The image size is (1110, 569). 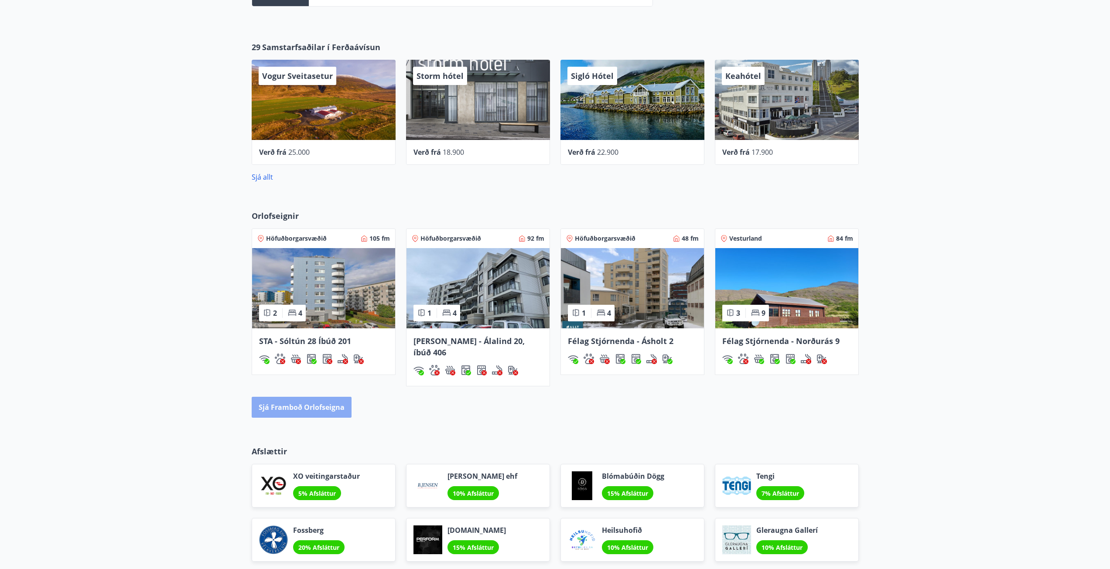 What do you see at coordinates (379, 239) in the screenshot?
I see `span: 105 fm` at bounding box center [379, 239].